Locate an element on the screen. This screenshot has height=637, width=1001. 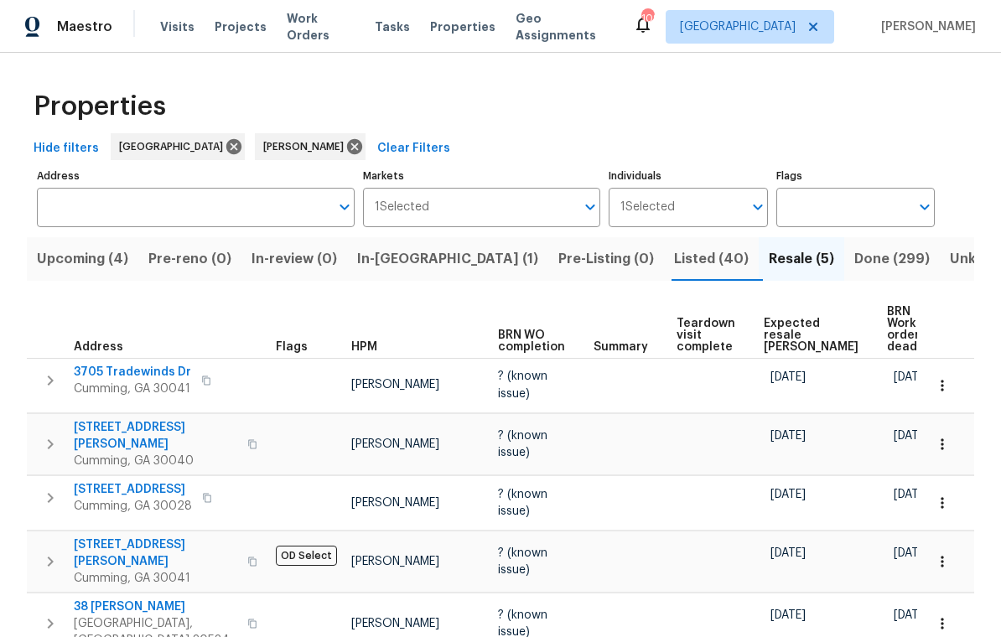
label: Flags is located at coordinates (855, 176).